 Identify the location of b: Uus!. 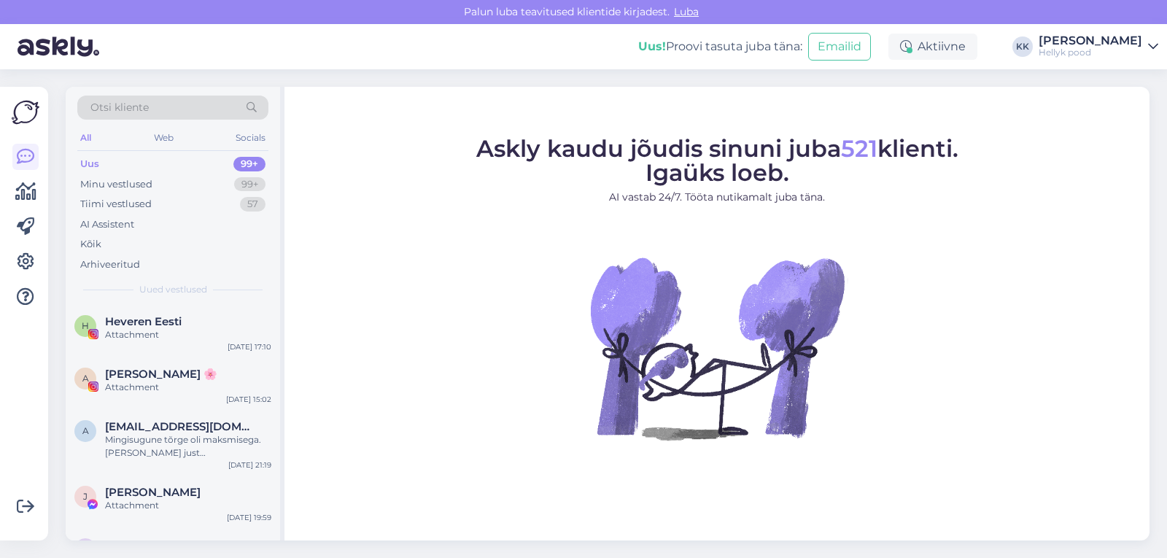
(652, 46).